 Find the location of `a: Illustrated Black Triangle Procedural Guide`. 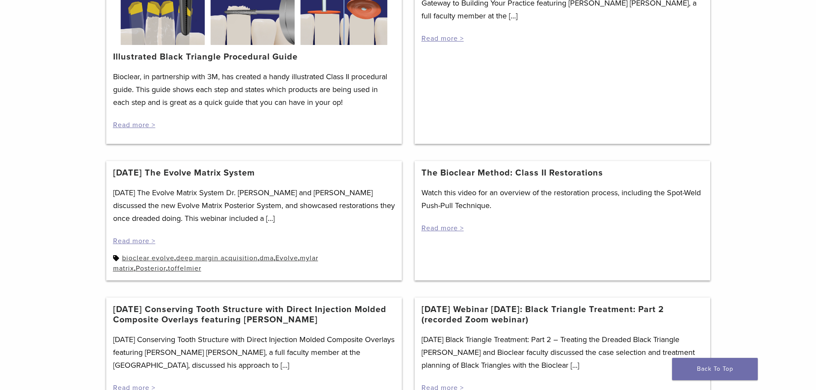

a: Illustrated Black Triangle Procedural Guide is located at coordinates (205, 57).